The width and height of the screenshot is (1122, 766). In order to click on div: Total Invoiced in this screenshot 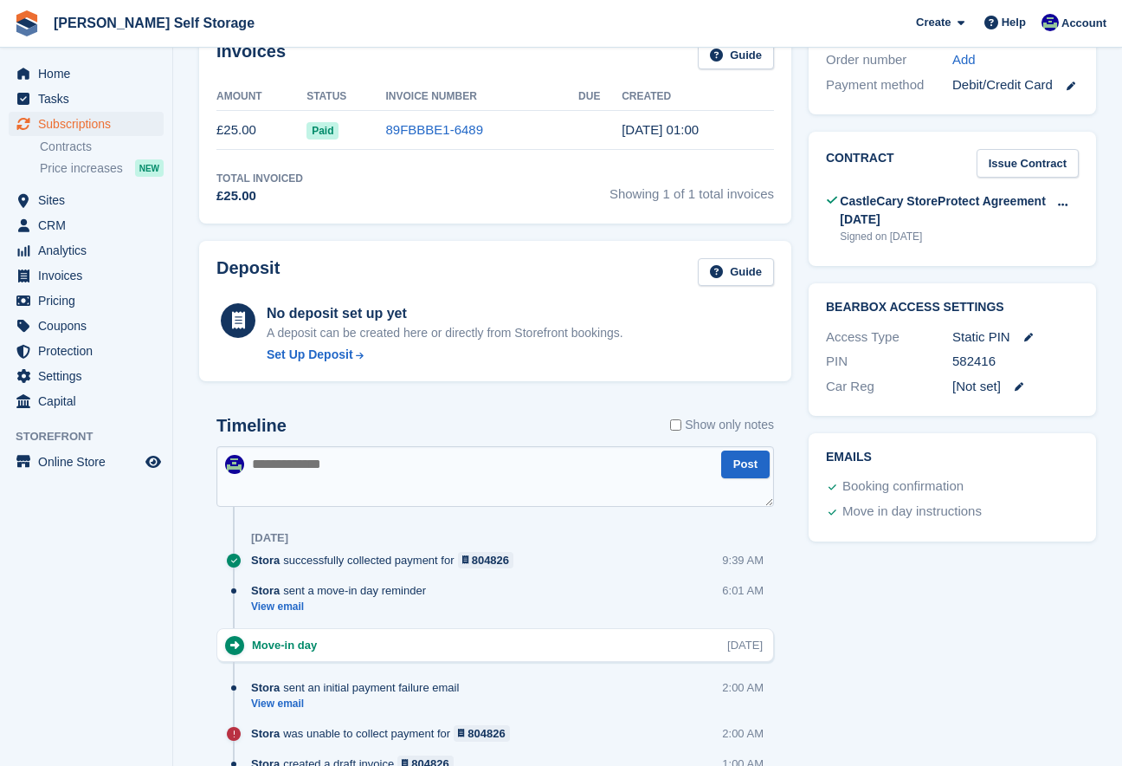, I will do `click(260, 178)`.